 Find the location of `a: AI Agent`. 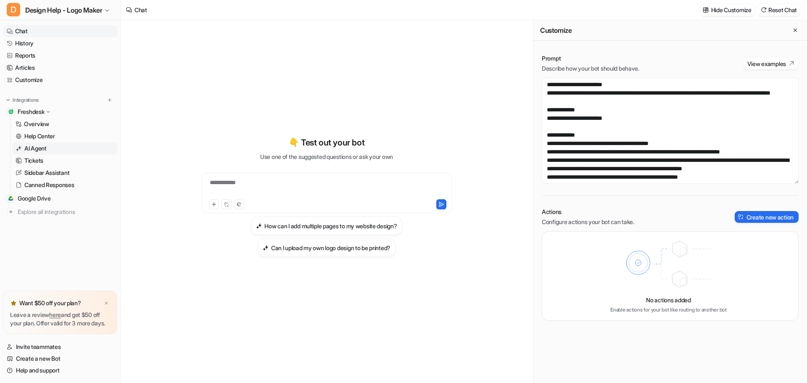

a: AI Agent is located at coordinates (65, 148).